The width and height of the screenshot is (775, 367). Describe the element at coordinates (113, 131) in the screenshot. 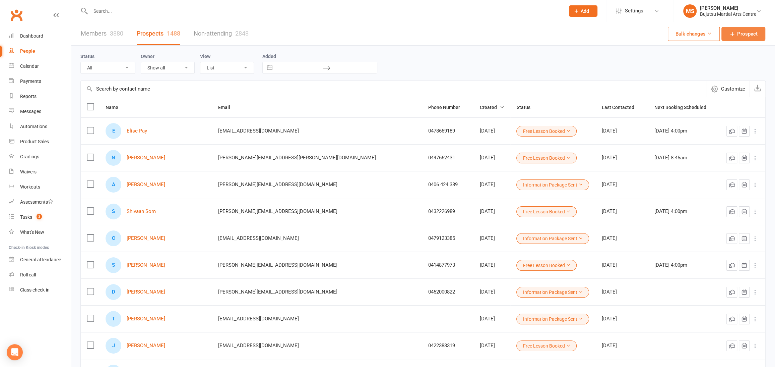

I see `div: E` at that location.